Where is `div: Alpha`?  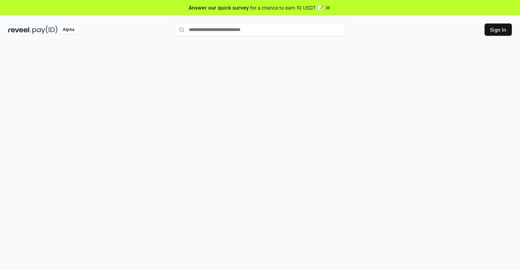
div: Alpha is located at coordinates (69, 30).